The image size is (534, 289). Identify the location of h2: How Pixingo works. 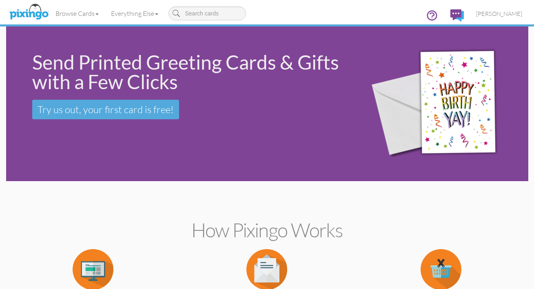
(267, 230).